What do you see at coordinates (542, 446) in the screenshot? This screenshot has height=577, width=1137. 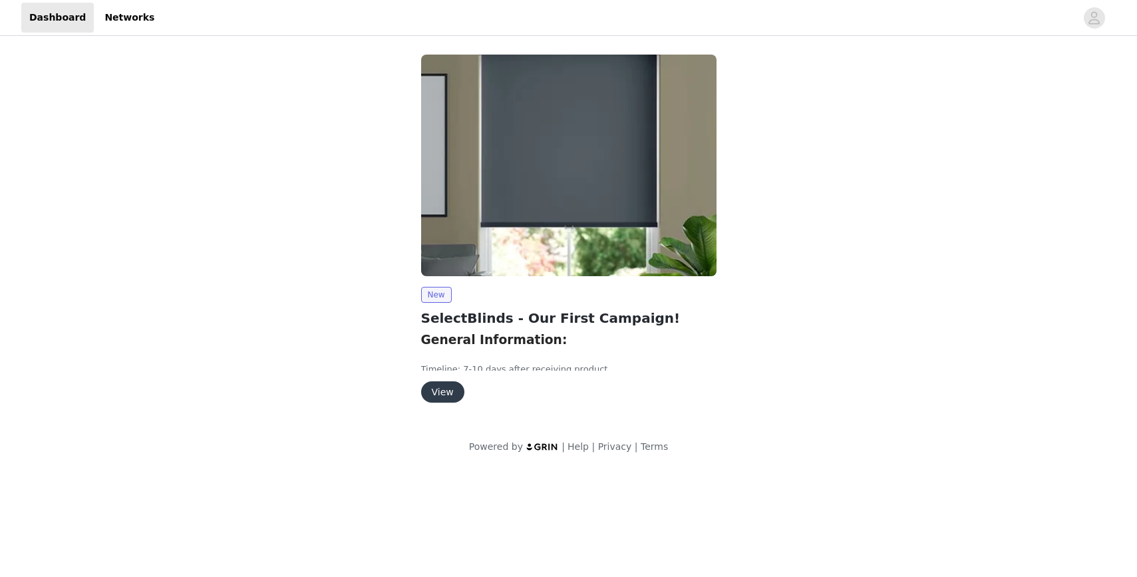 I see `img: logo` at bounding box center [542, 446].